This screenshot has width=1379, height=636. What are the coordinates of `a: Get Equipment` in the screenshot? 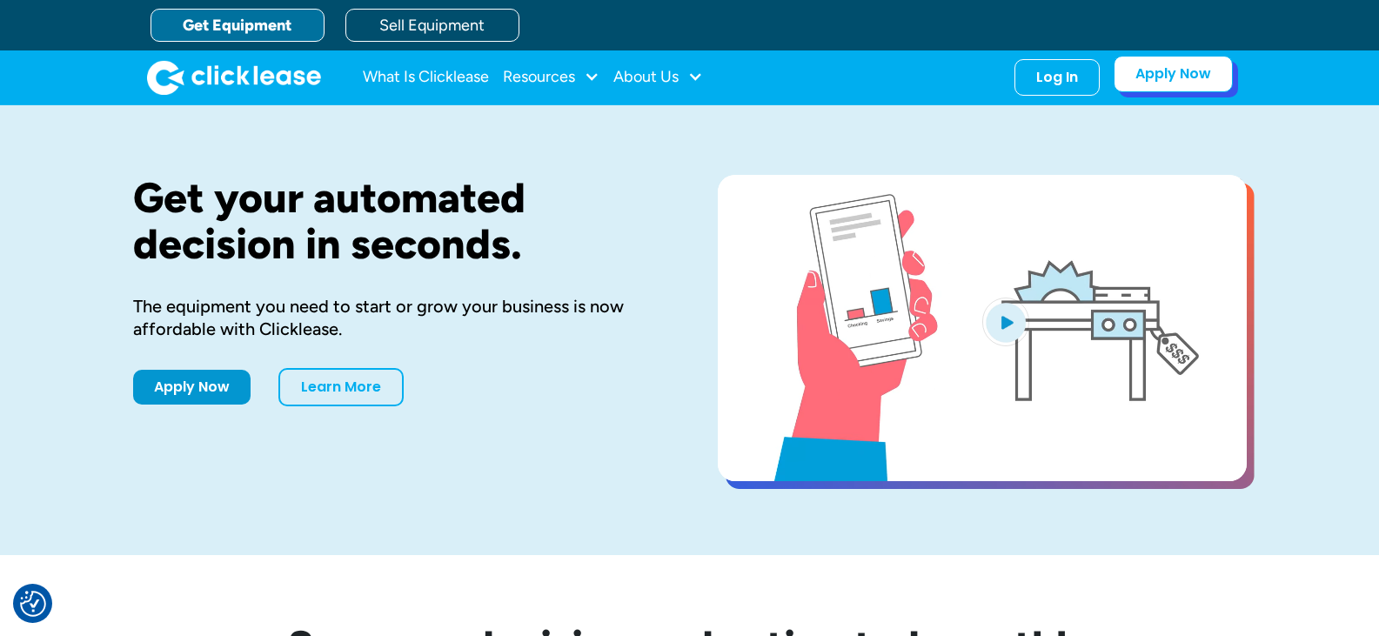 It's located at (237, 25).